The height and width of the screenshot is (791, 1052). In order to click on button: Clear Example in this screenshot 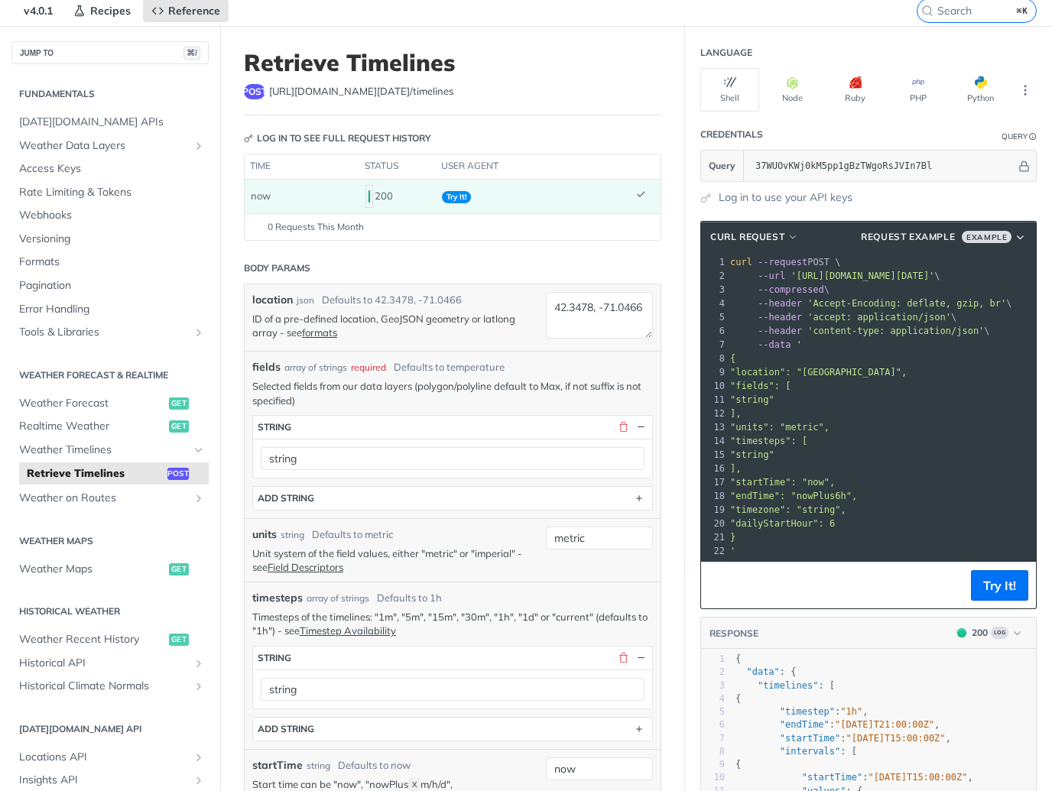, I will do `click(744, 585)`.